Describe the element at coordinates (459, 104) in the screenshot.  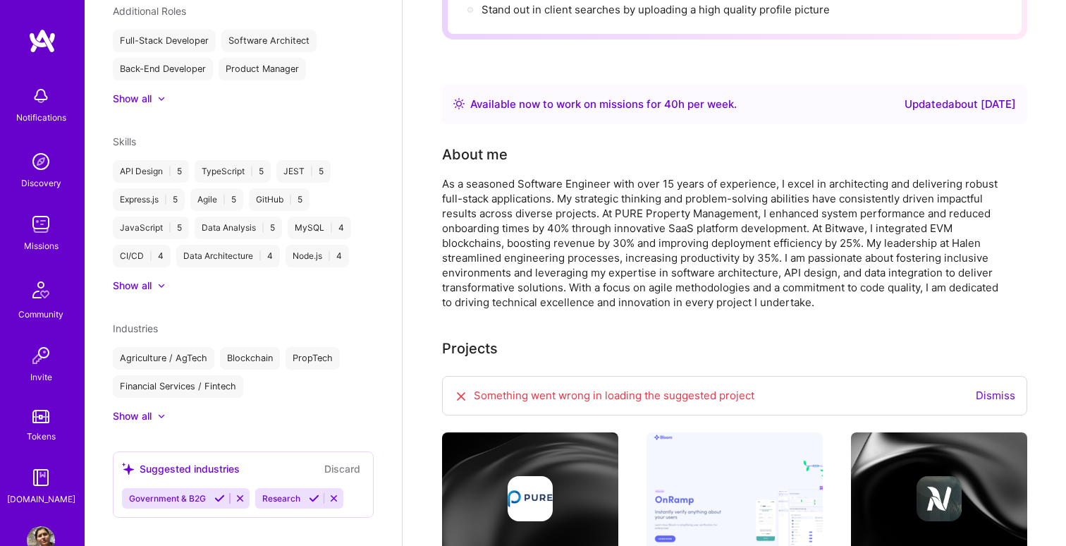
I see `img: Availability` at that location.